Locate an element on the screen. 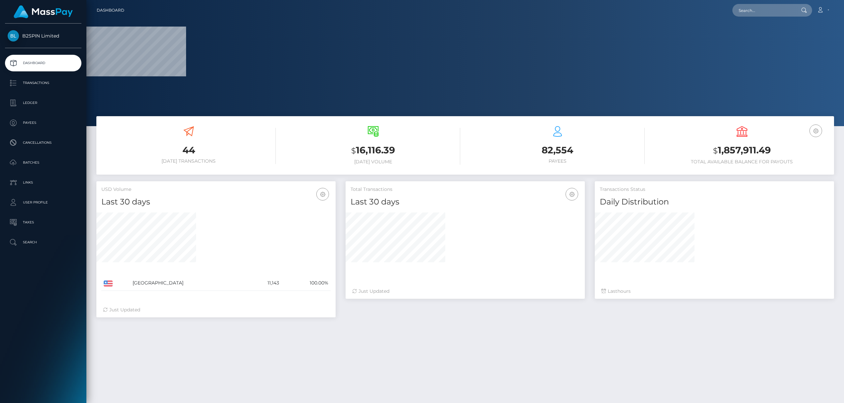  h3: 82,554 is located at coordinates (557, 150).